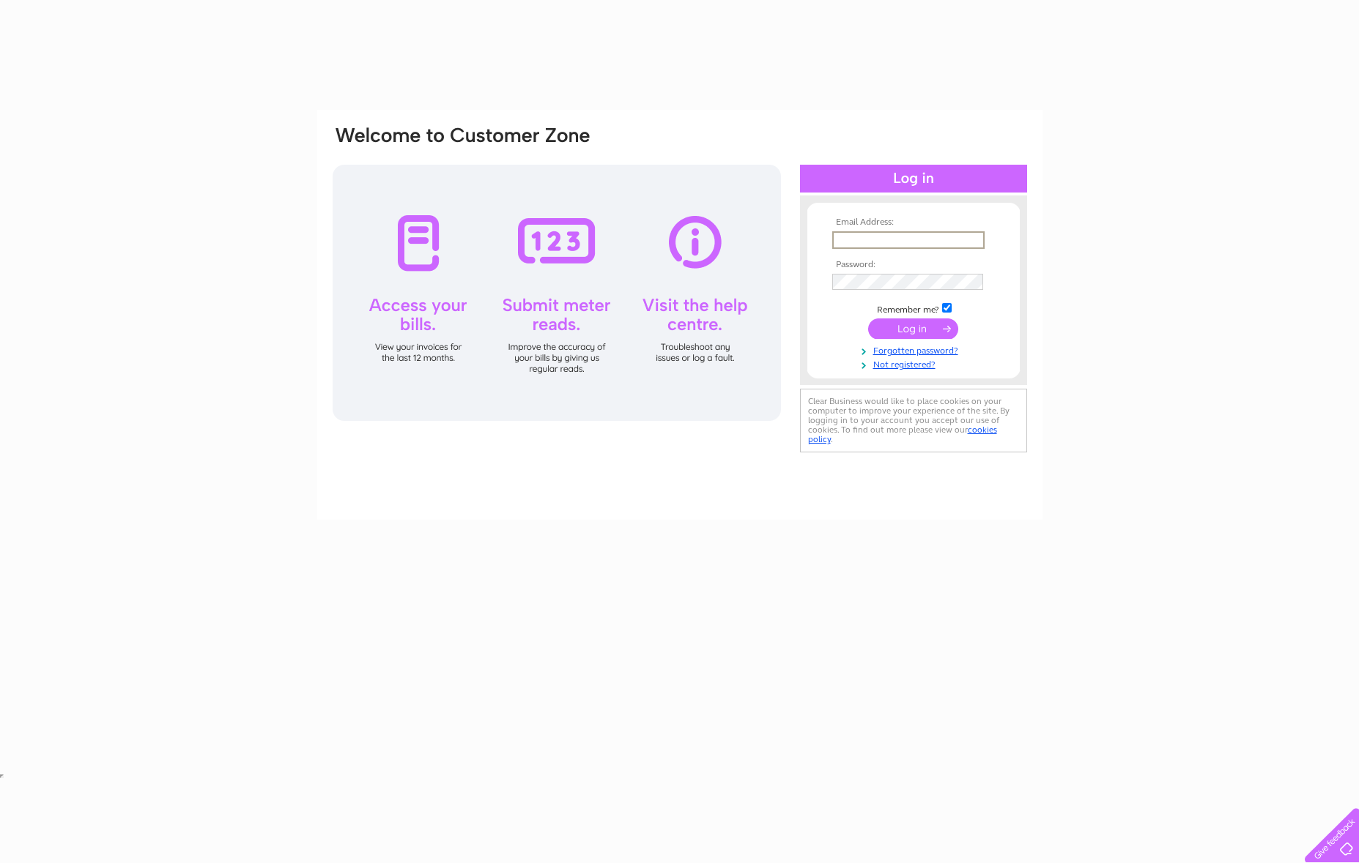 The width and height of the screenshot is (1359, 863). What do you see at coordinates (913, 420) in the screenshot?
I see `div: Clear Business would like to place cookies on your computer to improve your experience of the sit...` at bounding box center [913, 420].